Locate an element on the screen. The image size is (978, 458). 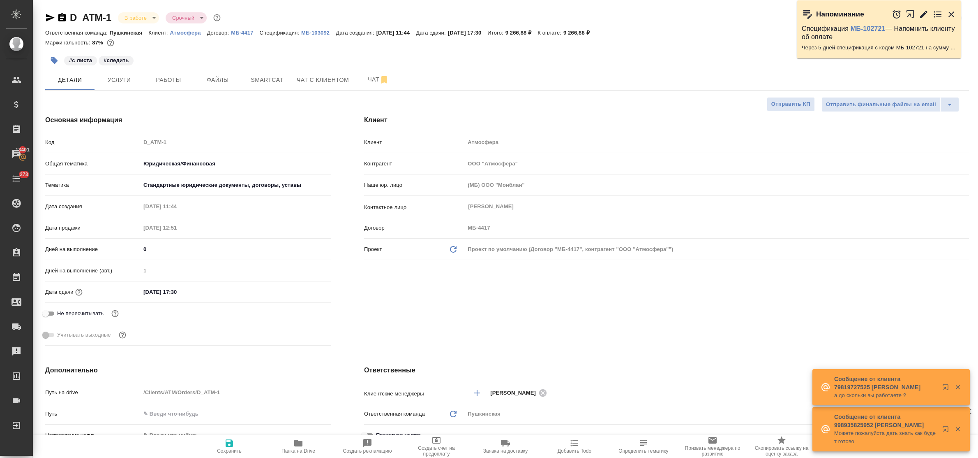
h4: Ответственные is located at coordinates (667, 370).